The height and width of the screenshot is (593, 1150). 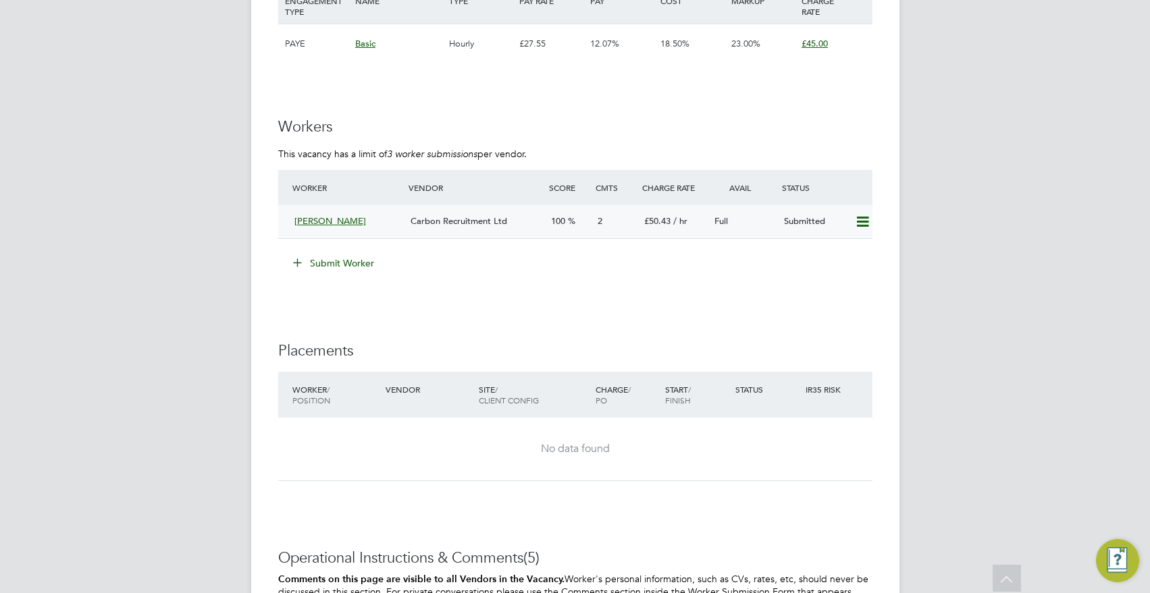 I want to click on span: / Position, so click(x=311, y=395).